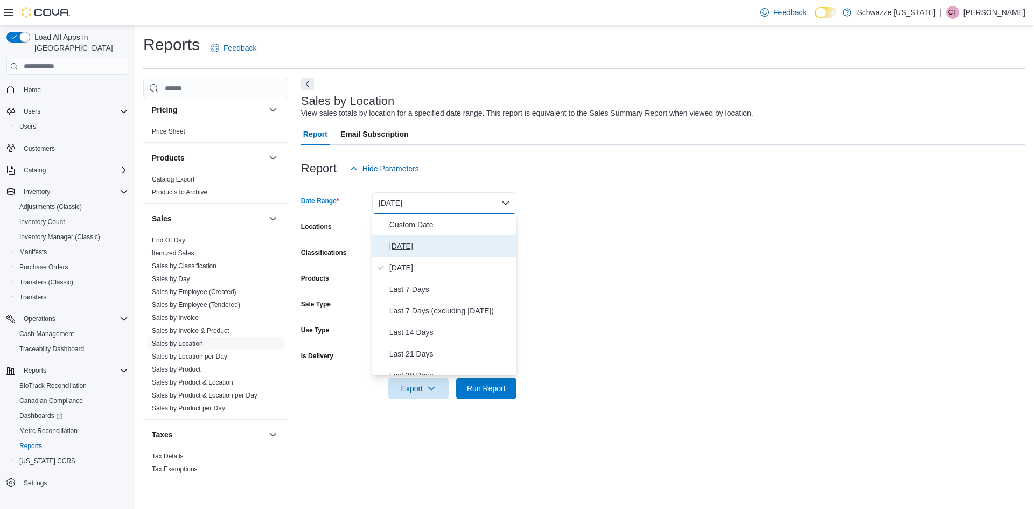 This screenshot has width=1034, height=509. What do you see at coordinates (72, 461) in the screenshot?
I see `span: Washington CCRS` at bounding box center [72, 461].